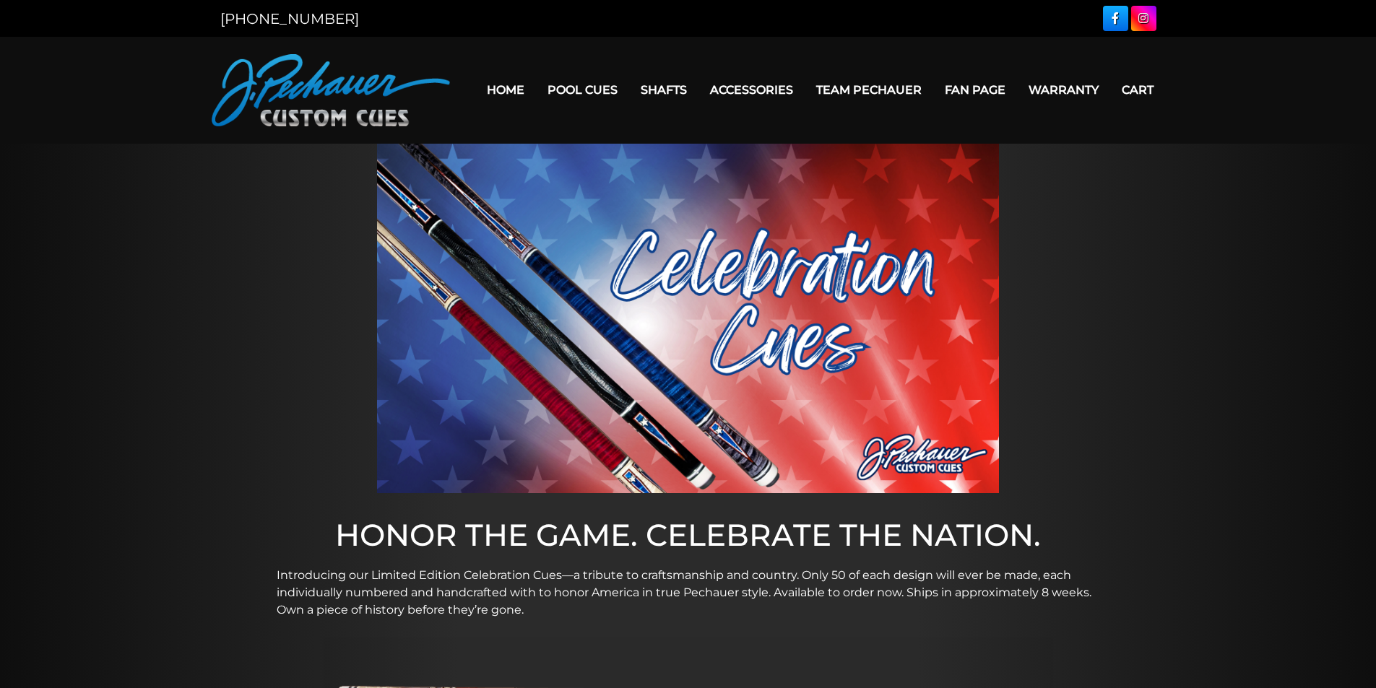 This screenshot has height=688, width=1376. Describe the element at coordinates (1138, 90) in the screenshot. I see `a: Cart` at that location.